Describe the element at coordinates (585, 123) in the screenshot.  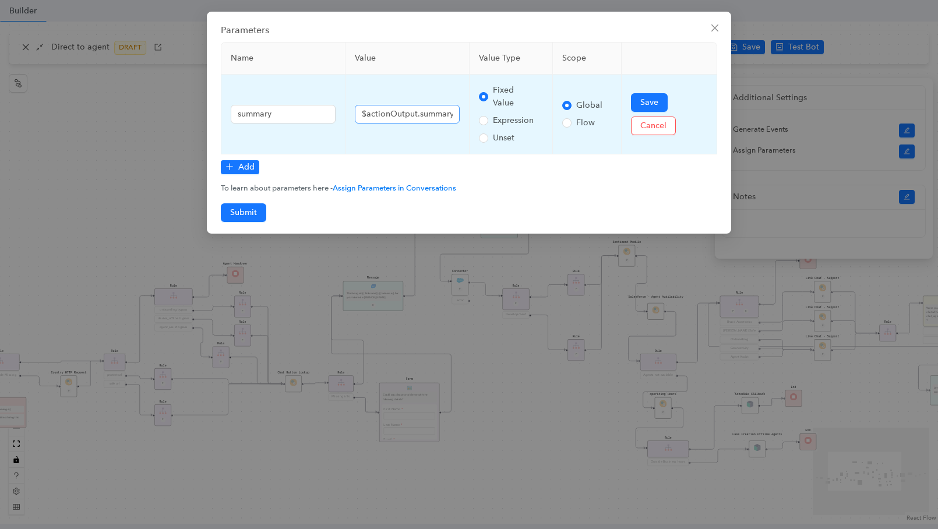
I see `span: Flow` at that location.